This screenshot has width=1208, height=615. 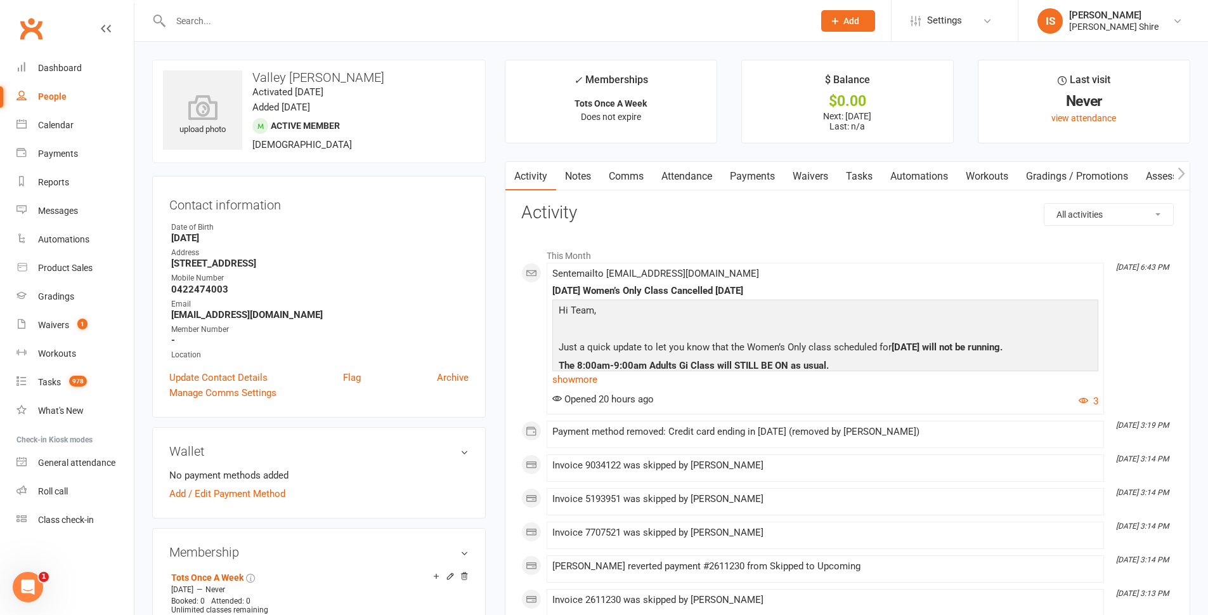 What do you see at coordinates (859, 176) in the screenshot?
I see `a: Tasks` at bounding box center [859, 176].